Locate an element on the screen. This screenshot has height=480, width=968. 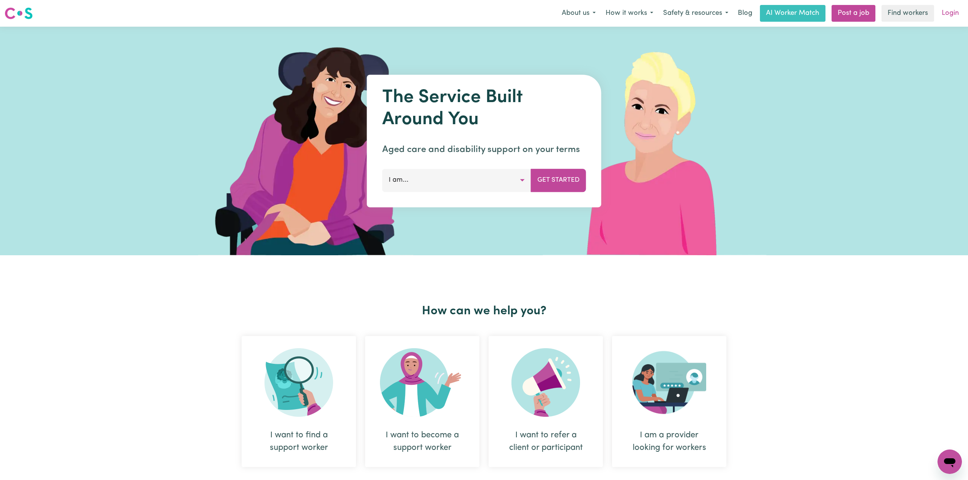
button: I am... is located at coordinates (456, 180).